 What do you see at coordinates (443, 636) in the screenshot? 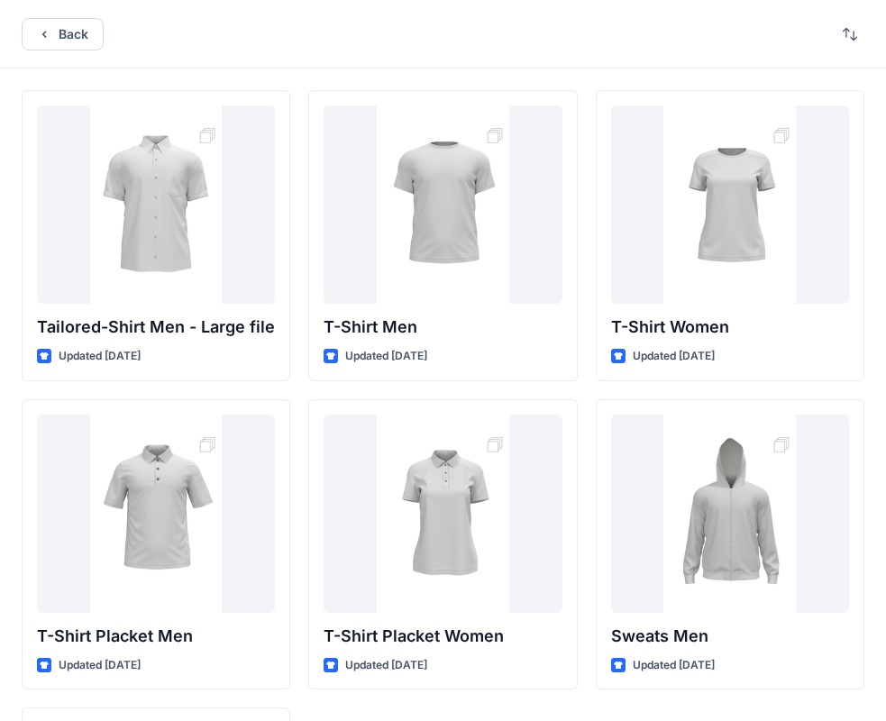
I see `p: T-Shirt Placket Women` at bounding box center [443, 636].